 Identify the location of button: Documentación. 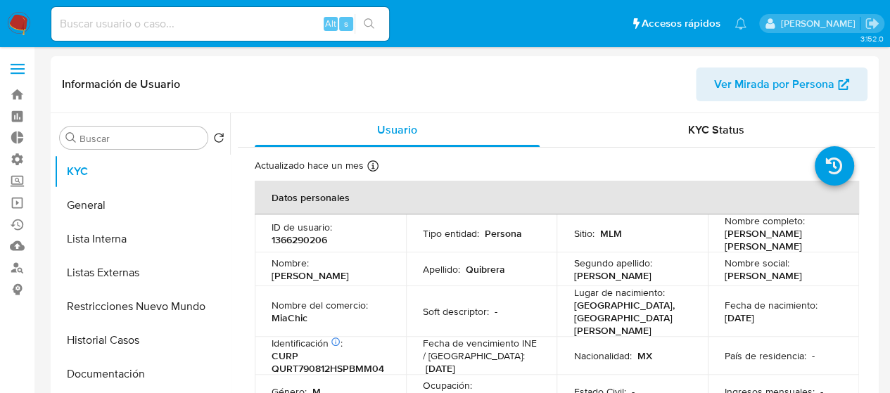
(142, 374).